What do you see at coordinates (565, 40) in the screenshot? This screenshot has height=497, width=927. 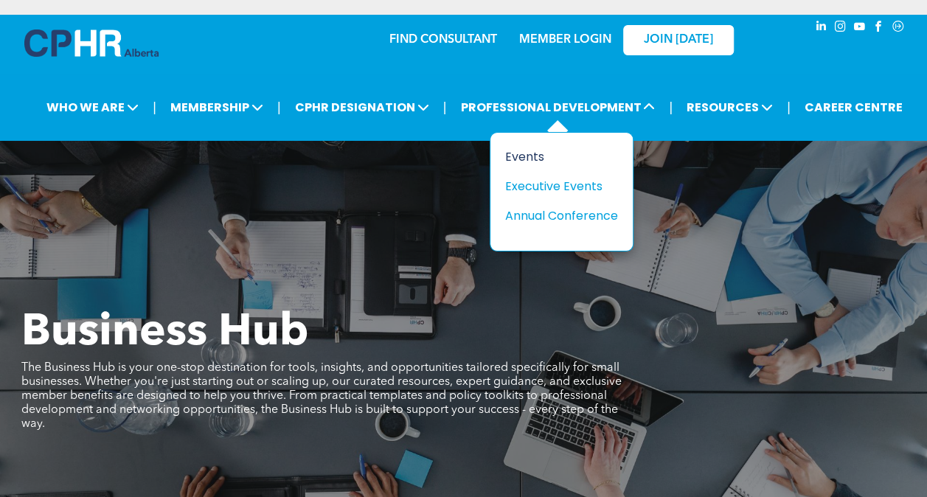 I see `a: MEMBER LOGIN` at bounding box center [565, 40].